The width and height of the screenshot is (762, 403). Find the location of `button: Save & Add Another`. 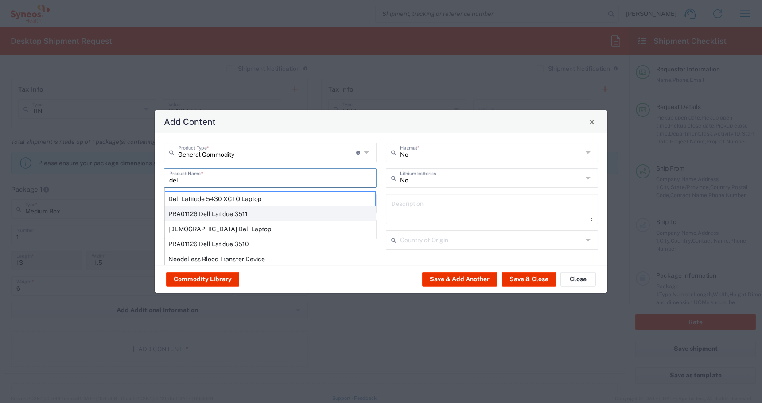

button: Save & Add Another is located at coordinates (460, 279).